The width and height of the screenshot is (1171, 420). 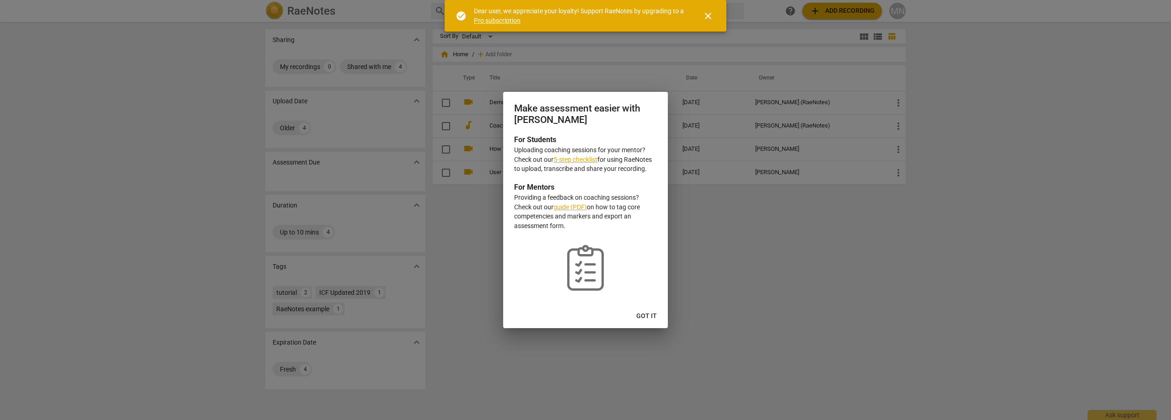 What do you see at coordinates (461, 16) in the screenshot?
I see `span: check_circle` at bounding box center [461, 16].